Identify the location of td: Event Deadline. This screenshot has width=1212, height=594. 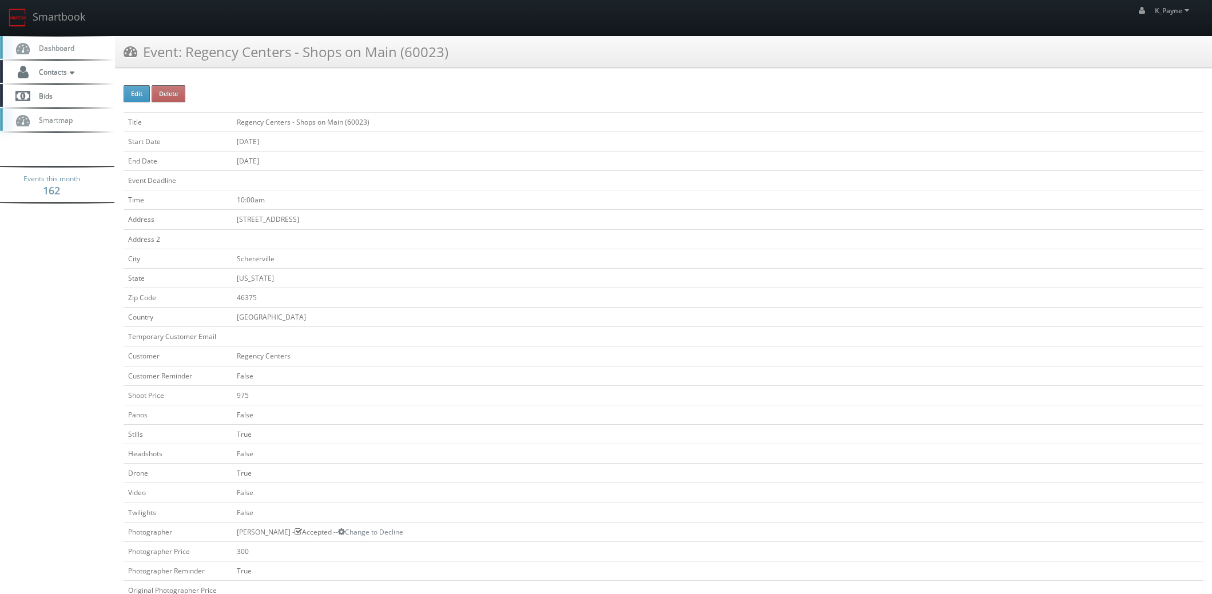
(178, 181).